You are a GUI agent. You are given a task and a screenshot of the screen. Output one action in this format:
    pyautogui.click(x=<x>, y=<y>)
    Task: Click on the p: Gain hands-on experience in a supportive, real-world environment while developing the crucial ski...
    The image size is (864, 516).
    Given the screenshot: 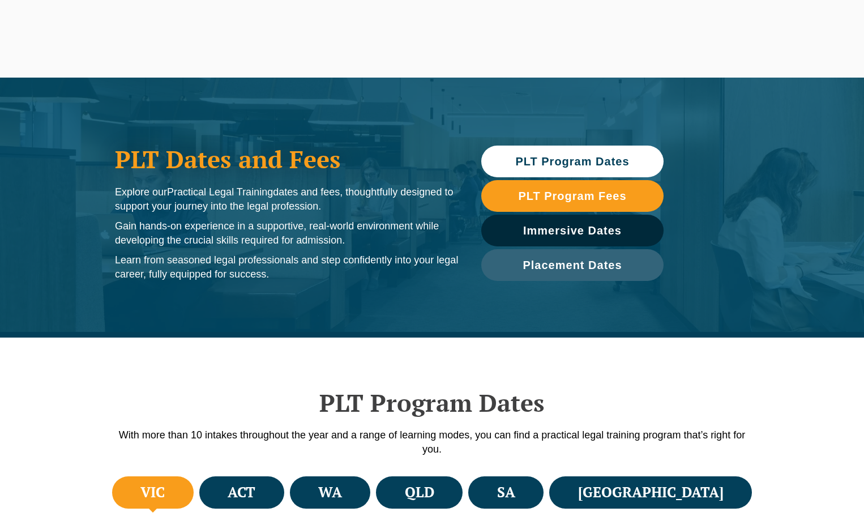 What is the action you would take?
    pyautogui.click(x=286, y=233)
    